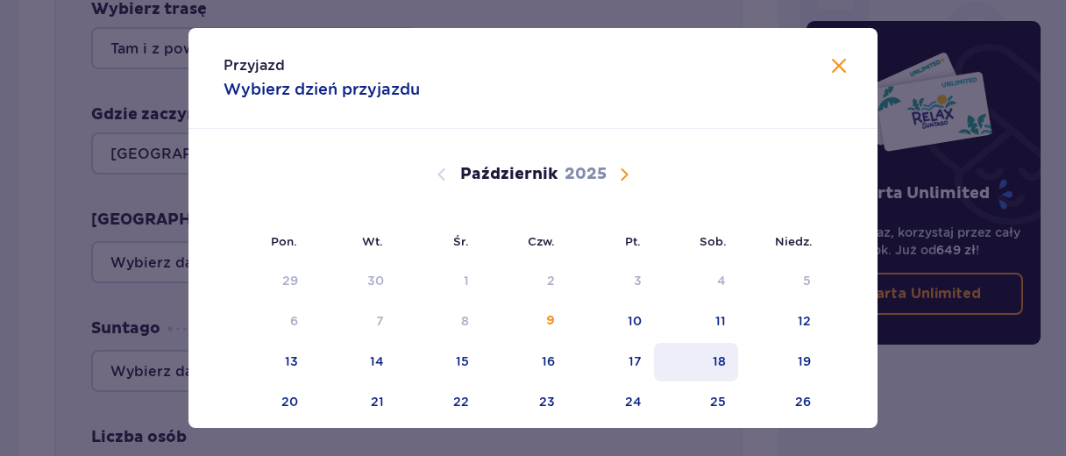 The image size is (1066, 456). Describe the element at coordinates (267, 403) in the screenshot. I see `td: poniedziałek, 20 października 2025` at that location.